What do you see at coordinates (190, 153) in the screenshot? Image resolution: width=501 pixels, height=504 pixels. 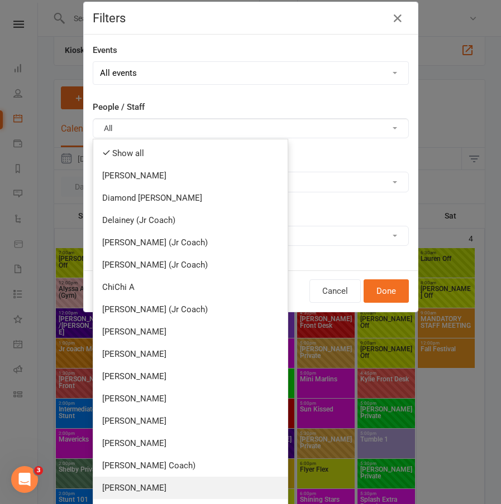 I see `a: Show all` at bounding box center [190, 153].